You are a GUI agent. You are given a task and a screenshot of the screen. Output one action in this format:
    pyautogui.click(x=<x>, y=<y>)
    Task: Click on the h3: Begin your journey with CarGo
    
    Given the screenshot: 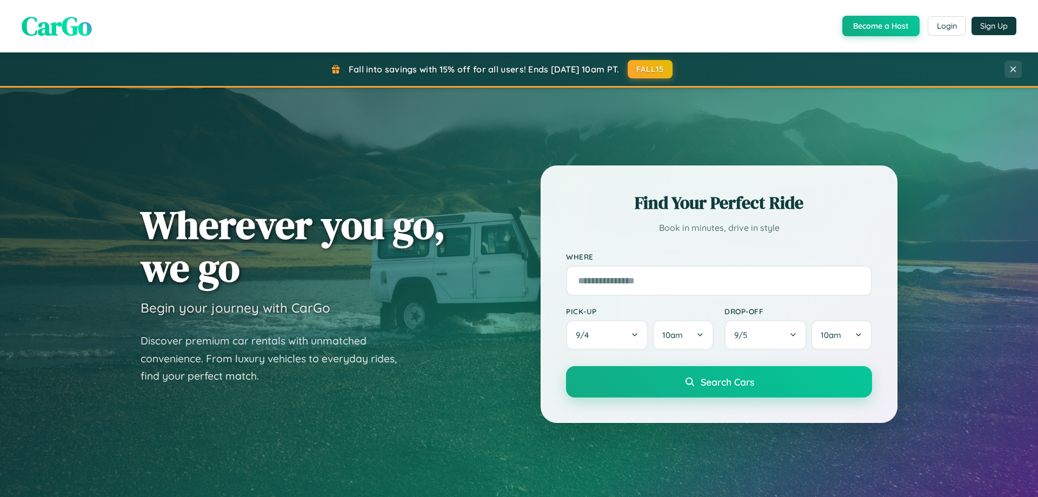 What is the action you would take?
    pyautogui.click(x=235, y=308)
    